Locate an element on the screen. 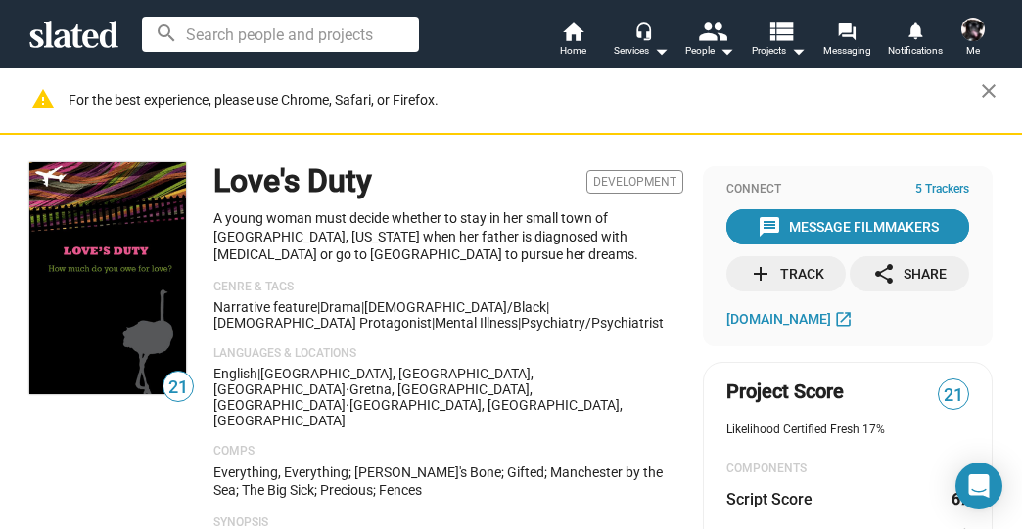 The height and width of the screenshot is (529, 1022). mat-icon: share is located at coordinates (884, 274).